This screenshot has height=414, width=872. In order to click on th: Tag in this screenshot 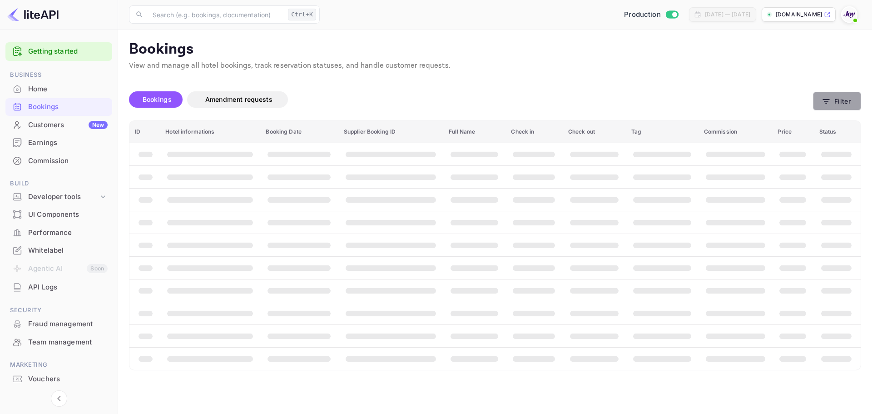, I will do `click(662, 132)`.